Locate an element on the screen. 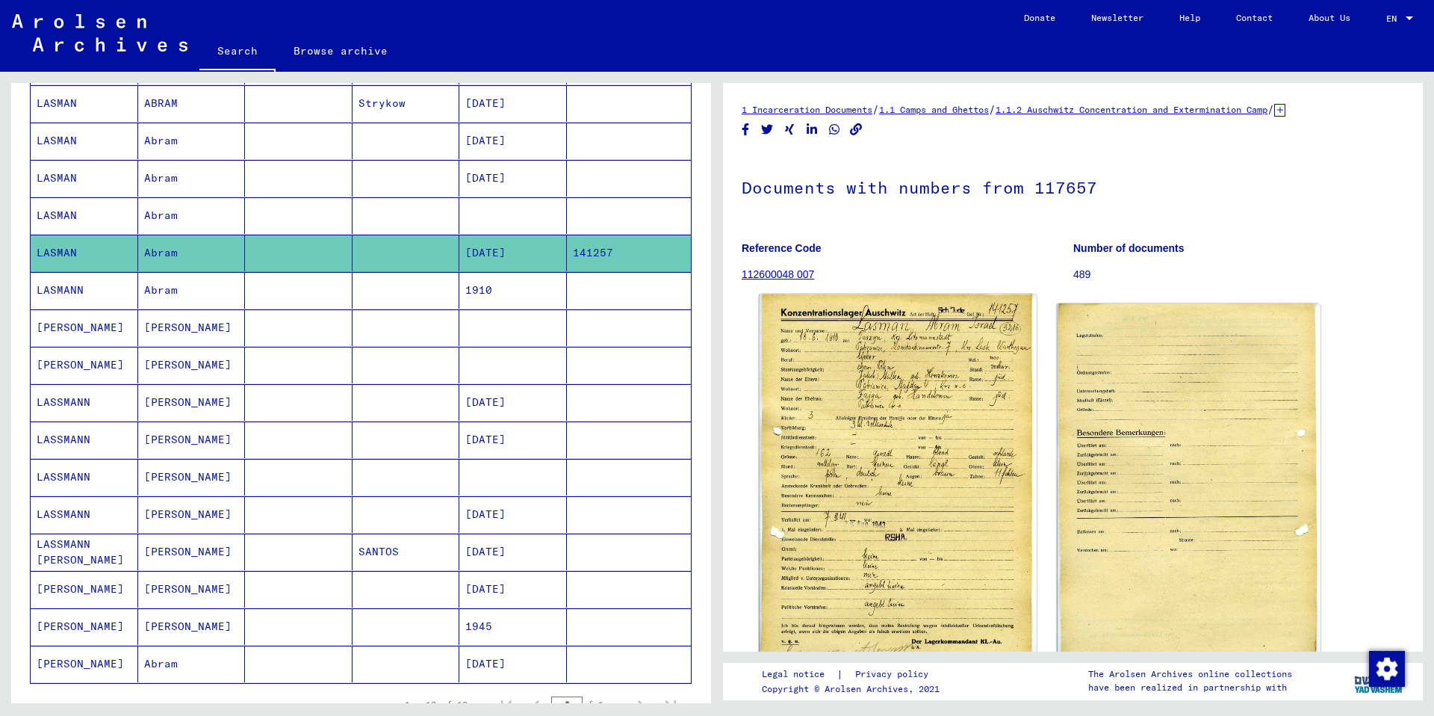 Image resolution: width=1434 pixels, height=716 pixels. button: Copy link is located at coordinates (856, 129).